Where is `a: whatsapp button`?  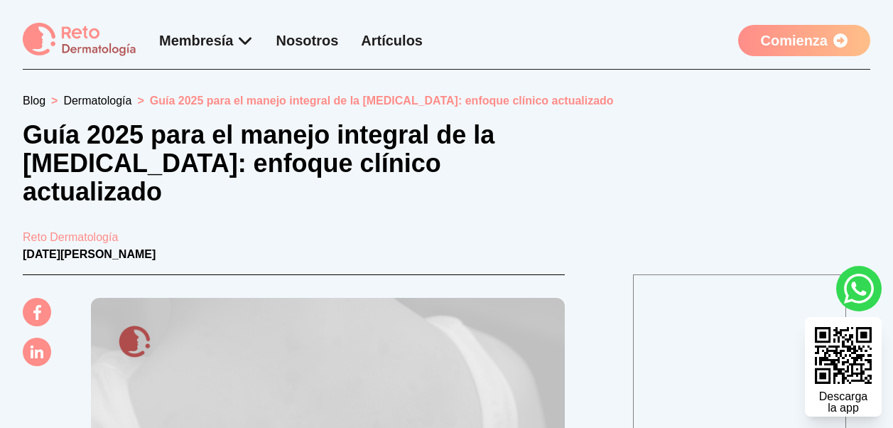
a: whatsapp button is located at coordinates (859, 288).